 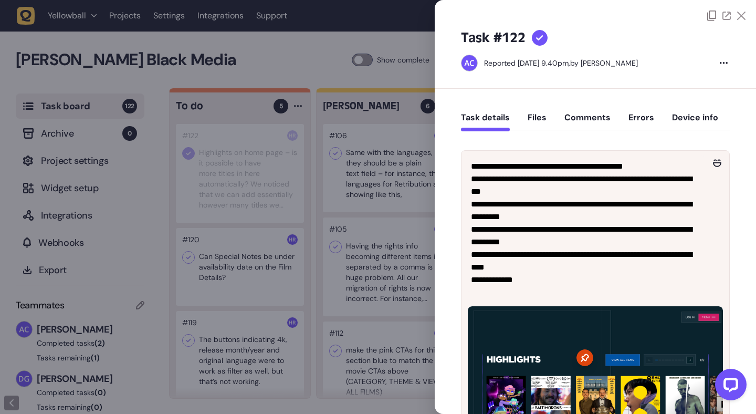 I want to click on button: Errors, so click(x=641, y=122).